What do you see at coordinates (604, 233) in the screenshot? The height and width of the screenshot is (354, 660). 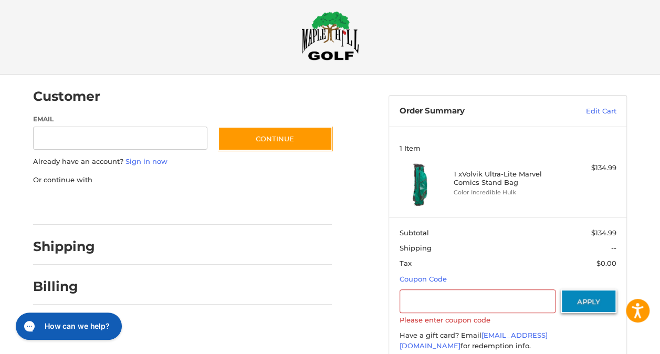 I see `span: $134.99` at bounding box center [604, 233].